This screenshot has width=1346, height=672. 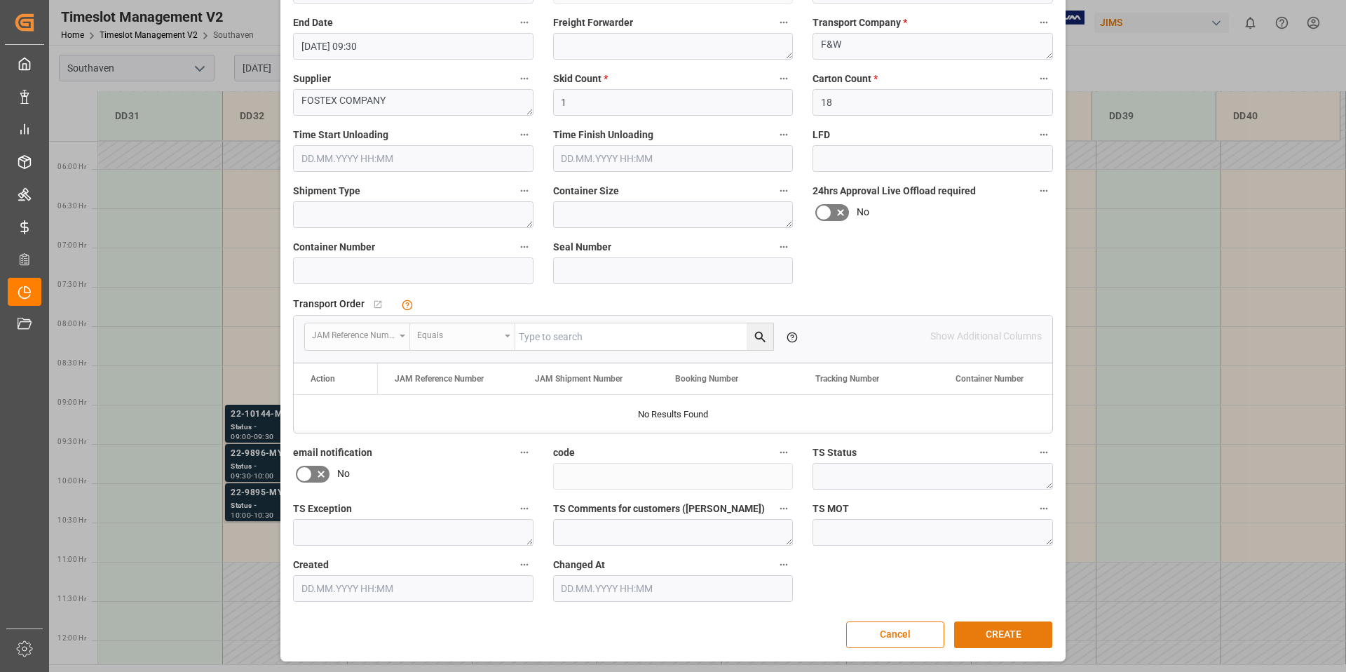 I want to click on span: 24hrs Approval Live Offload required, so click(x=894, y=191).